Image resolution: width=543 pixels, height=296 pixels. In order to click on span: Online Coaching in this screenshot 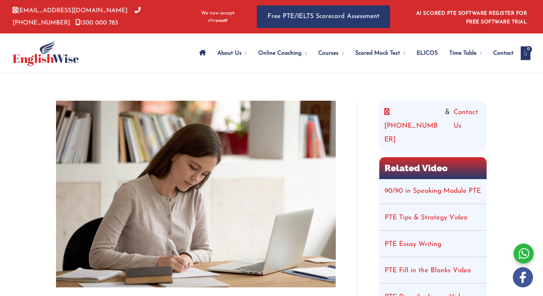, I will do `click(280, 53)`.